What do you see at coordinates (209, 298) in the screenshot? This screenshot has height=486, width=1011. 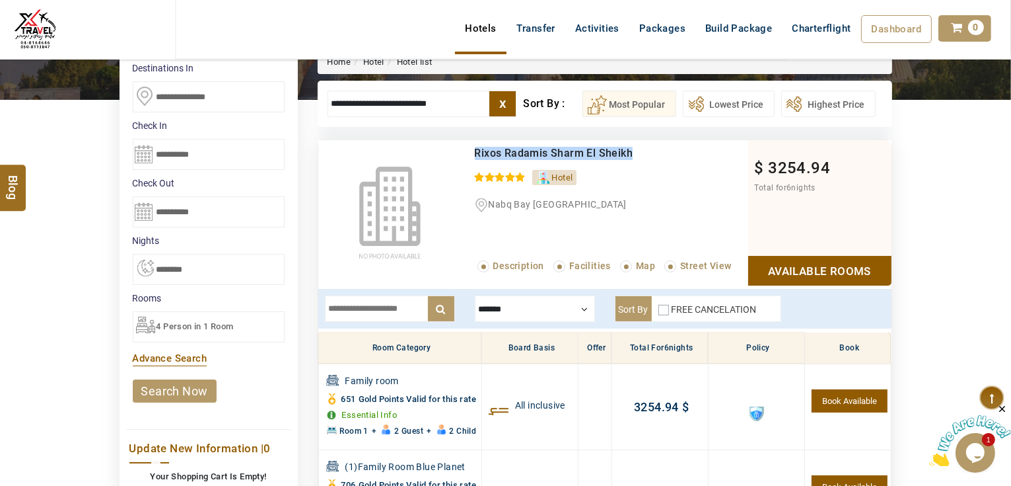 I see `label: Rooms` at bounding box center [209, 298].